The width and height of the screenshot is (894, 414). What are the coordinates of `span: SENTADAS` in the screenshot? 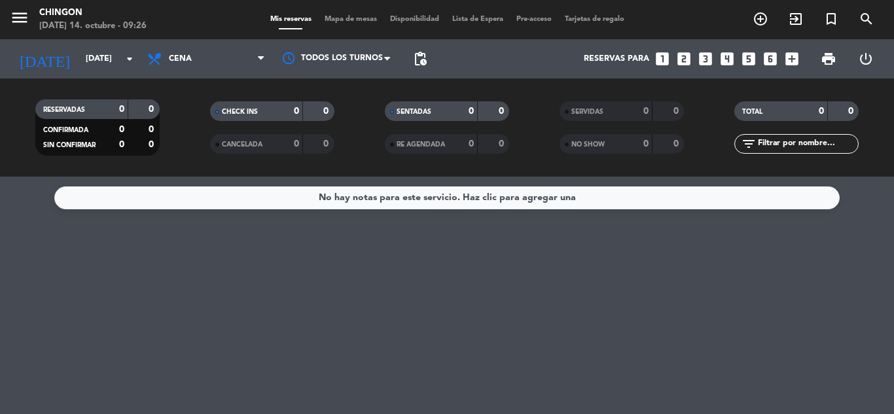 It's located at (413, 112).